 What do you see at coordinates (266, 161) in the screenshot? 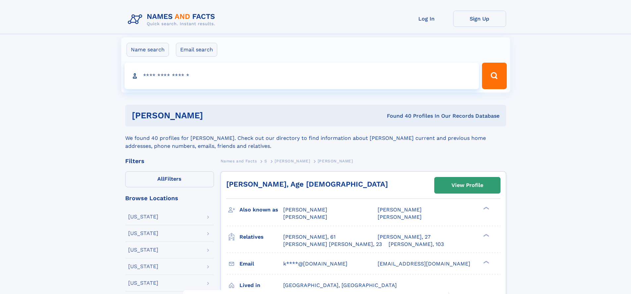
I see `span: S` at bounding box center [266, 161].